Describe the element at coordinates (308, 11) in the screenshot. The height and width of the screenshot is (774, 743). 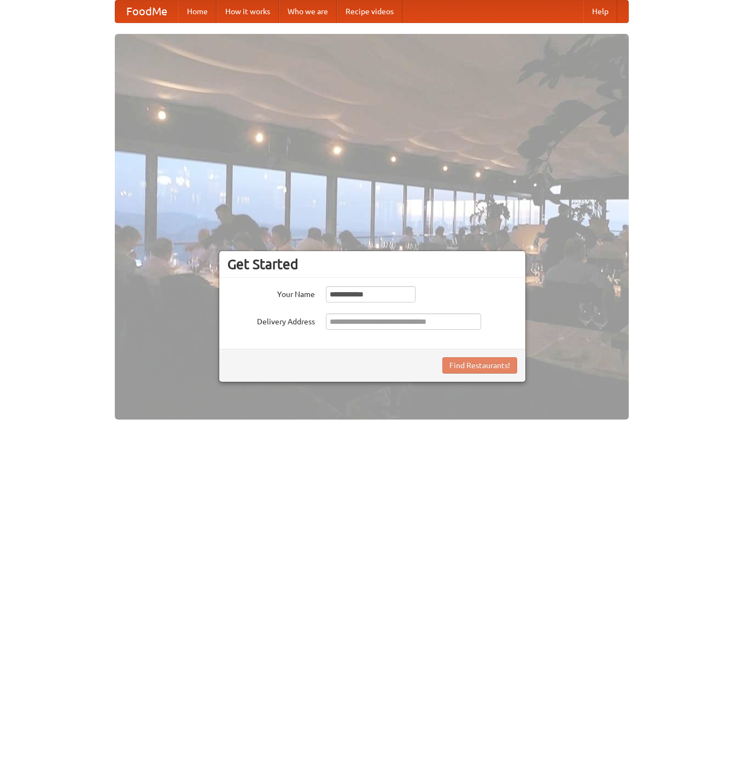
I see `a: Who we are` at that location.